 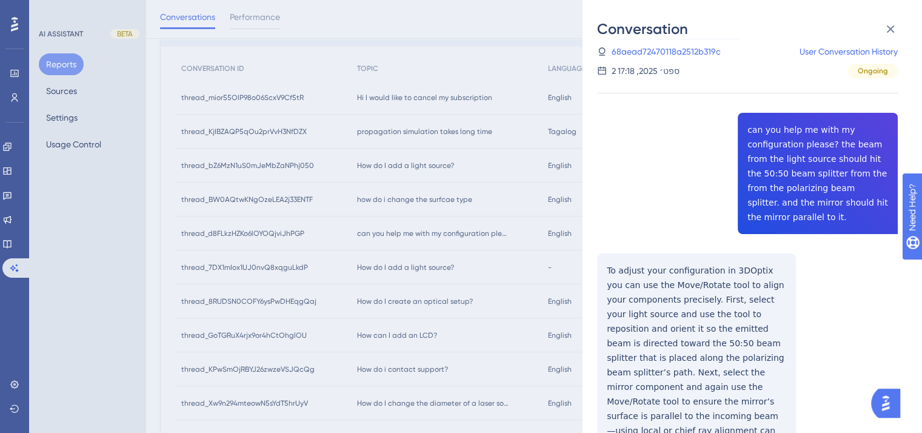 I want to click on a: User Conversation History, so click(x=849, y=52).